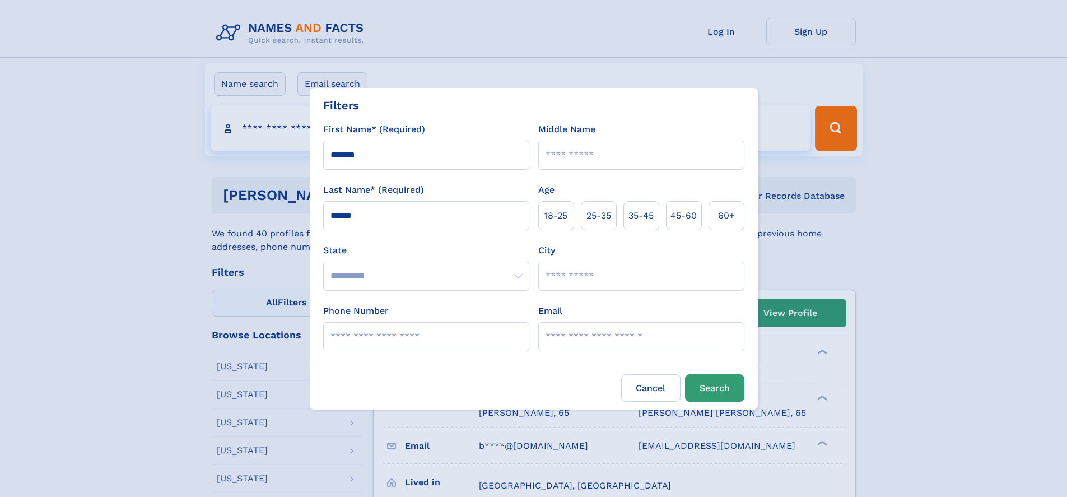 This screenshot has width=1067, height=497. What do you see at coordinates (341, 105) in the screenshot?
I see `div: Filters` at bounding box center [341, 105].